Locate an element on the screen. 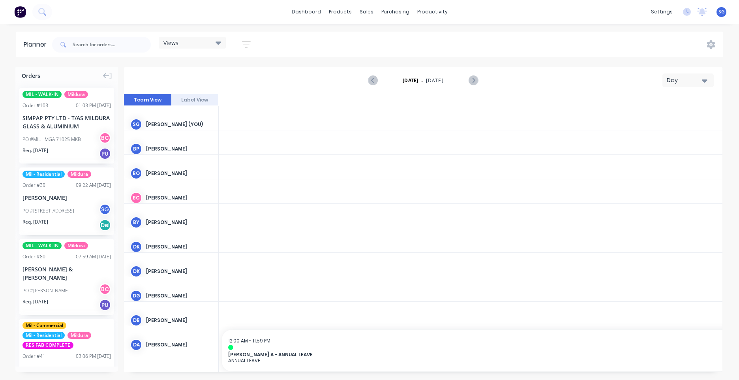 This screenshot has height=380, width=739. div: DG is located at coordinates (136, 296).